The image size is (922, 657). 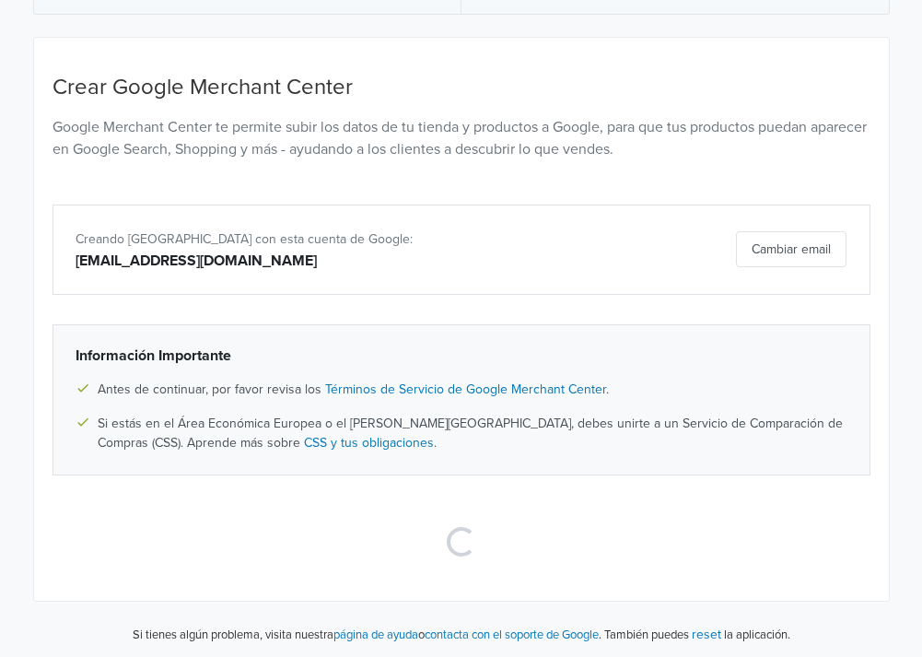 What do you see at coordinates (706, 633) in the screenshot?
I see `button: reset` at bounding box center [706, 633].